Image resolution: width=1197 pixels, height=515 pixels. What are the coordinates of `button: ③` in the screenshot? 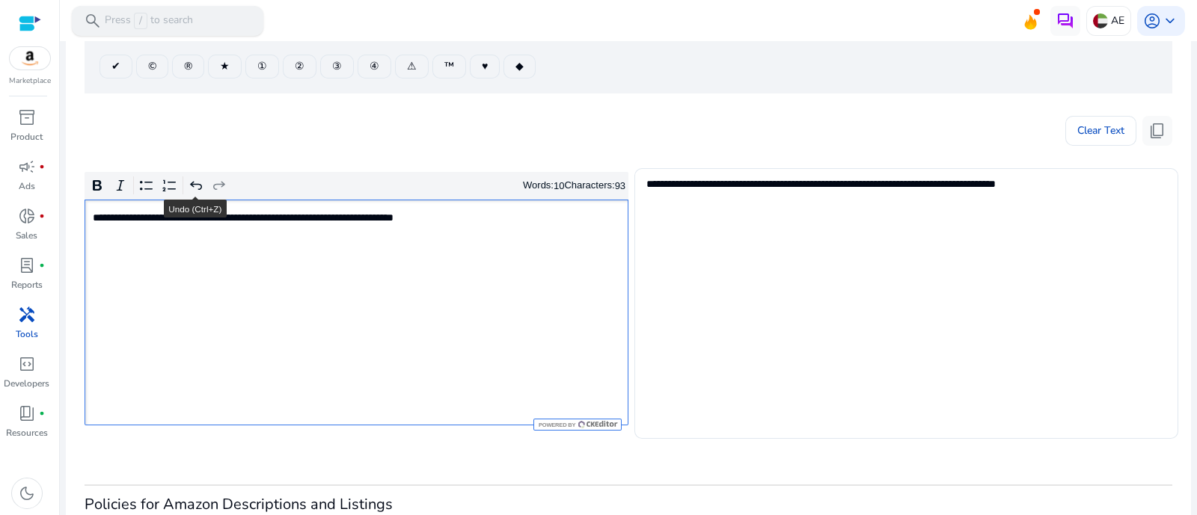 It's located at (337, 67).